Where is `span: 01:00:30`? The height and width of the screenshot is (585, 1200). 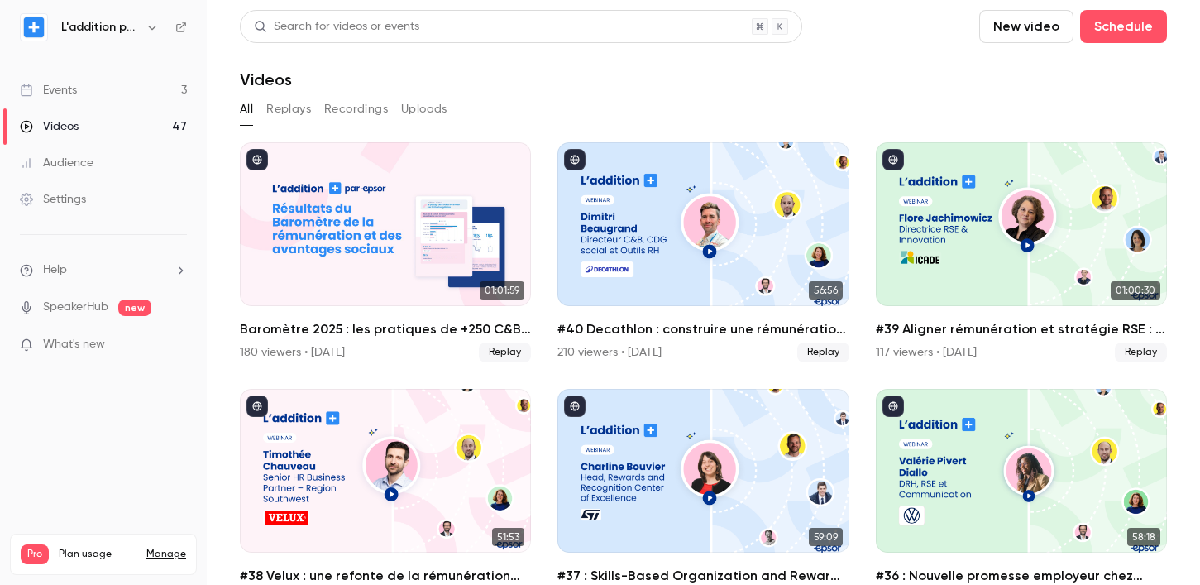 span: 01:00:30 is located at coordinates (1136, 290).